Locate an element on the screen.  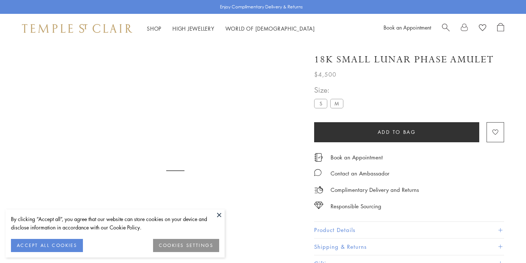
span: Size: is located at coordinates (330, 90).